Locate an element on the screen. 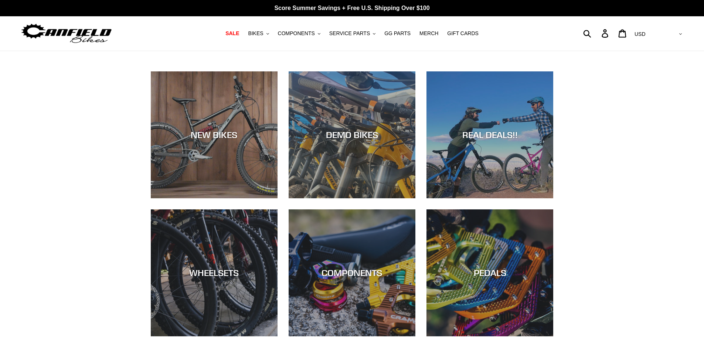 The width and height of the screenshot is (704, 337). button: BIKES is located at coordinates (258, 33).